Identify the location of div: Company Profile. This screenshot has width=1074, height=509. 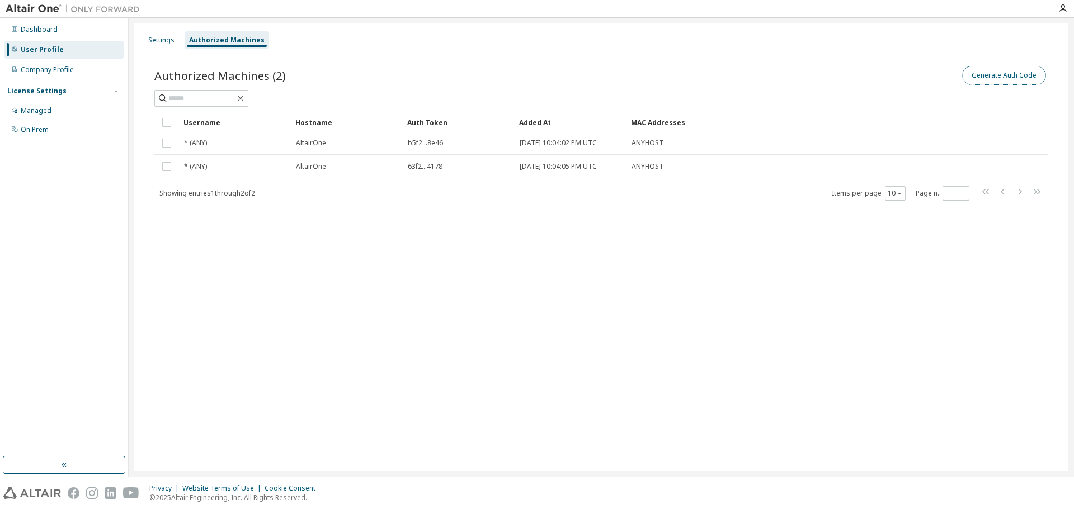
(47, 70).